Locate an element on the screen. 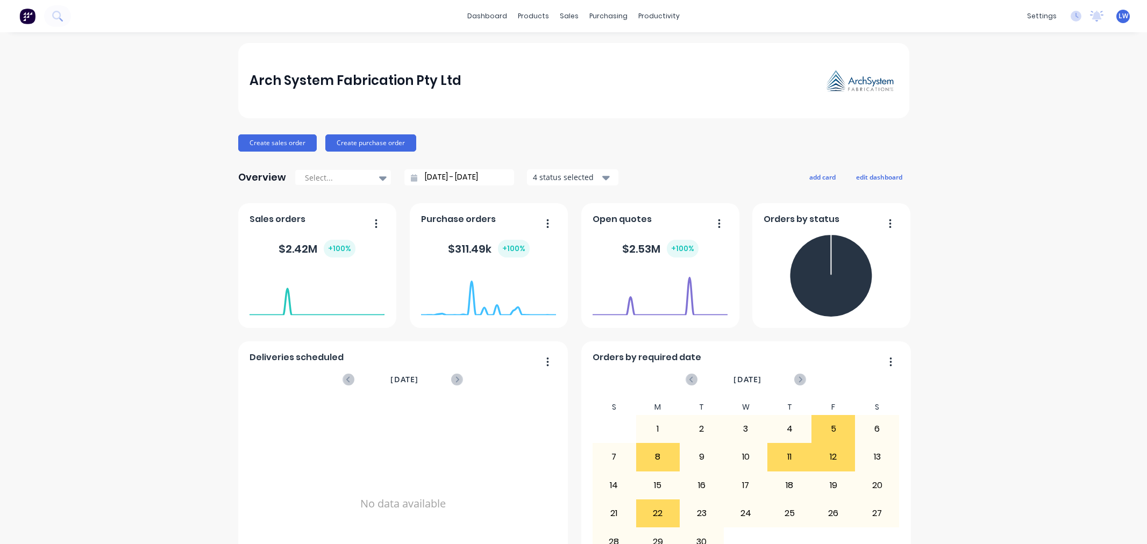 Image resolution: width=1147 pixels, height=544 pixels. button: Create purchase order is located at coordinates (370, 143).